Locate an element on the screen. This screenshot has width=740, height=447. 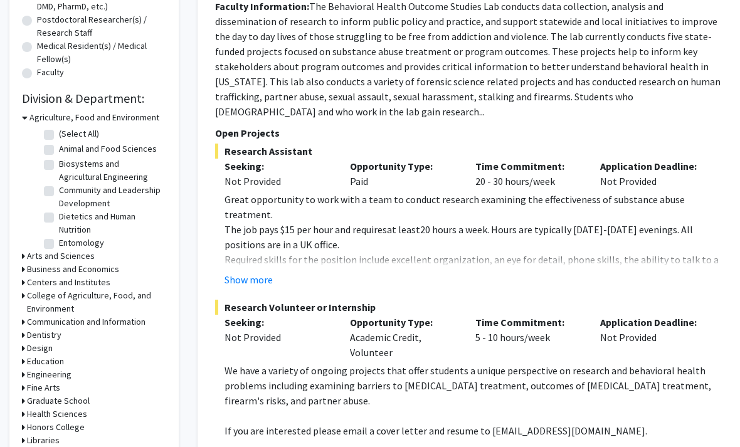
label: Postdoctoral Researcher(s) / Research Staff is located at coordinates (102, 26).